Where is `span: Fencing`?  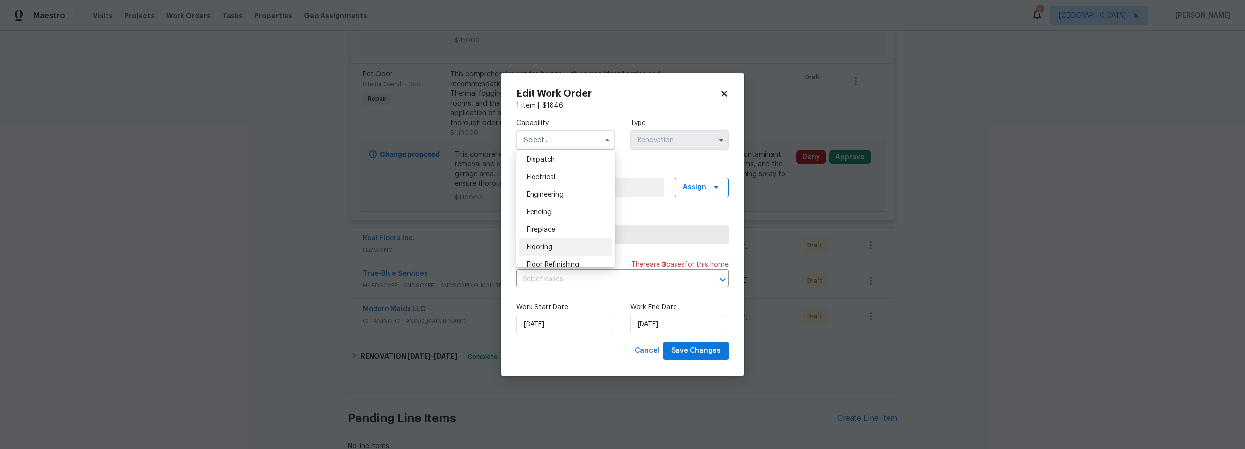
span: Fencing is located at coordinates (539, 212).